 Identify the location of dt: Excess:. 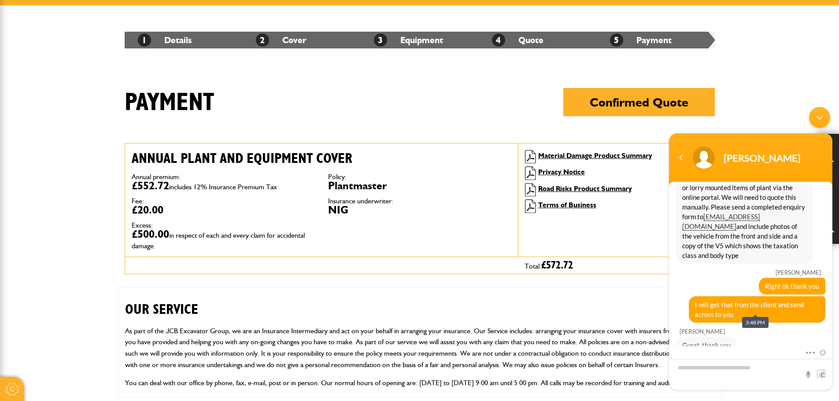
(223, 225).